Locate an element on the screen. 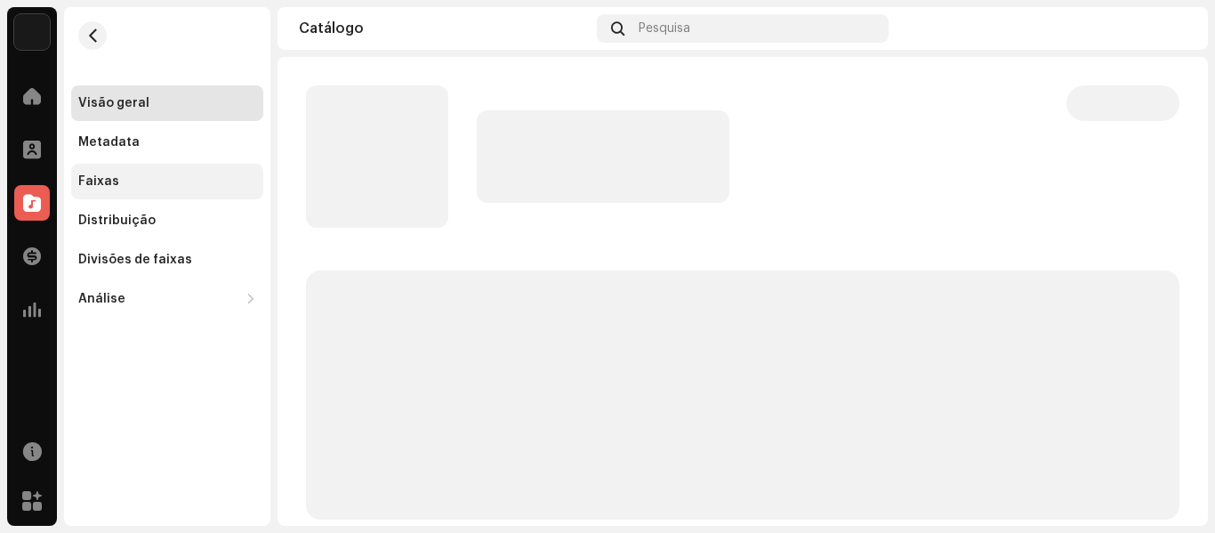 The image size is (1215, 533). re-m-nav-dropdown: Análise is located at coordinates (167, 299).